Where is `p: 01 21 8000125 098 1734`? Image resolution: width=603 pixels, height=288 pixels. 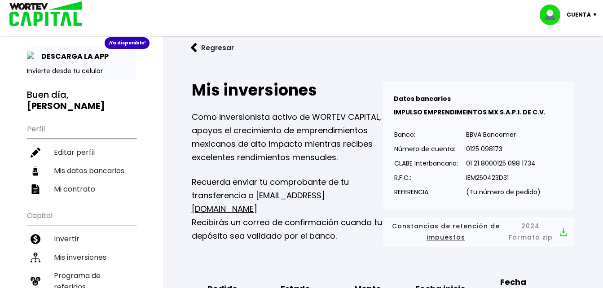 p: 01 21 8000125 098 1734 is located at coordinates (503, 163).